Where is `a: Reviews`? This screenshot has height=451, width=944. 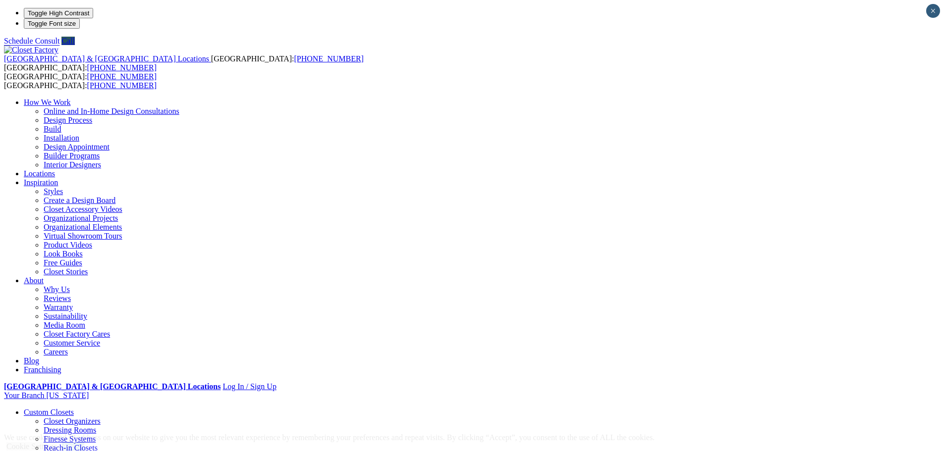
a: Reviews is located at coordinates (57, 298).